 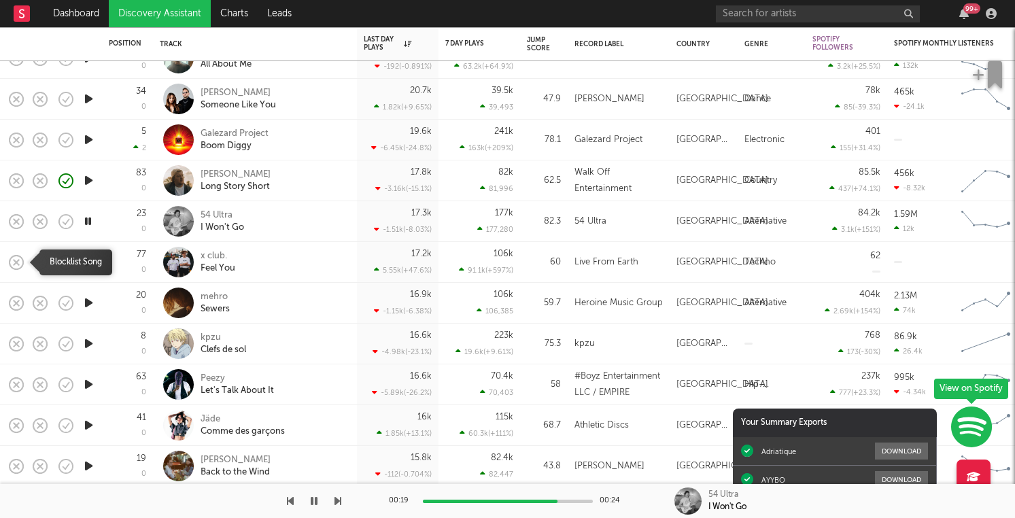 What do you see at coordinates (856, 229) in the screenshot?
I see `div: 3.1k ( +151 % )` at bounding box center [856, 229].